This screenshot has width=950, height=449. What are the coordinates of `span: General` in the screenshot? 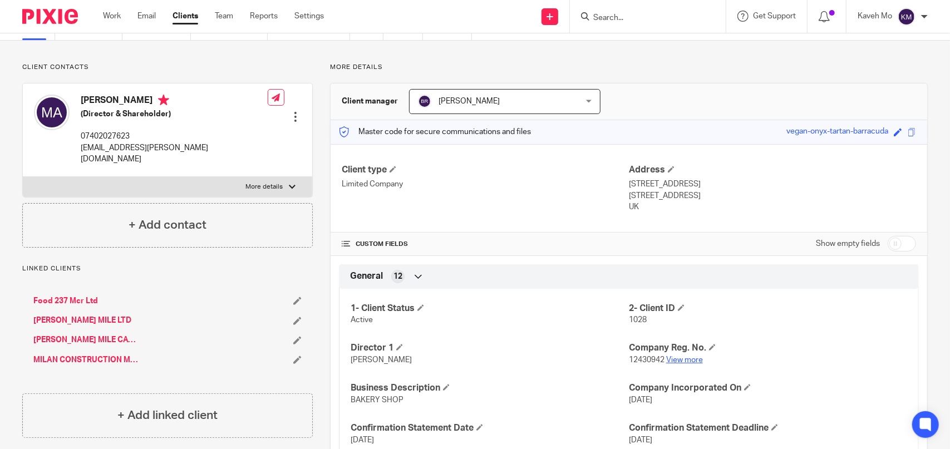 It's located at (366, 276).